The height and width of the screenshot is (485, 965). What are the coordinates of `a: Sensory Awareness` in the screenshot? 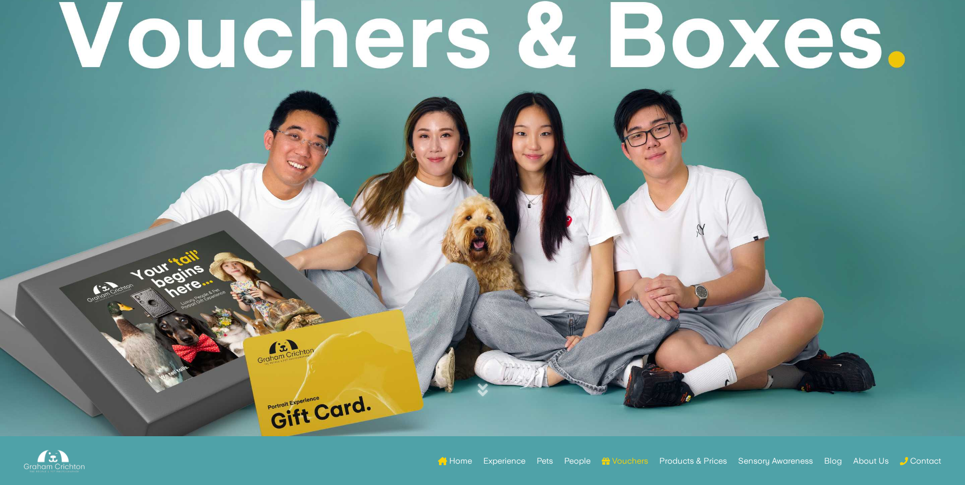 It's located at (775, 461).